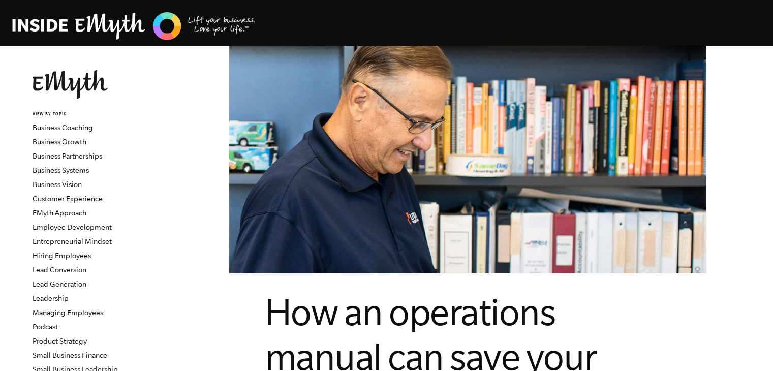 This screenshot has height=371, width=773. Describe the element at coordinates (63, 128) in the screenshot. I see `a: Business Coaching` at that location.